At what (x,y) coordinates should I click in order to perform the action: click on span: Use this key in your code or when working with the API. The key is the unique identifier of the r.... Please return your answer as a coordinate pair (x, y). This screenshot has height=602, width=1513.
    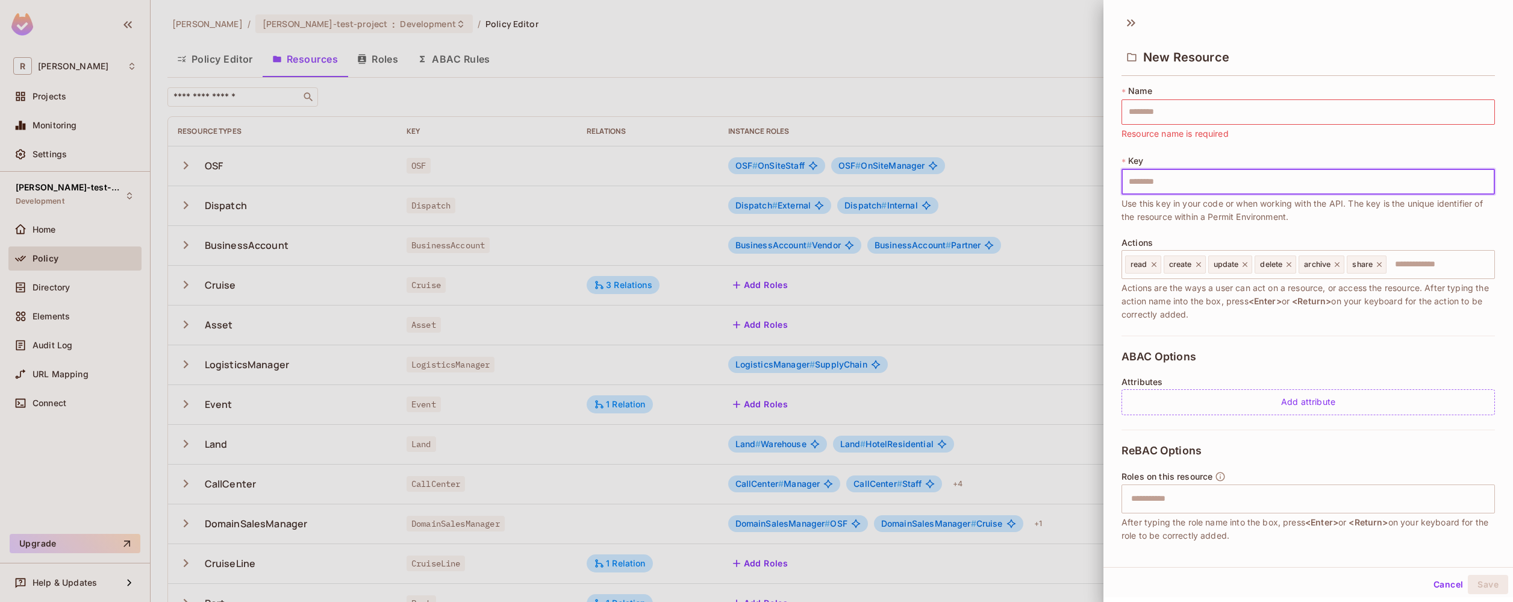
    Looking at the image, I should click on (1308, 210).